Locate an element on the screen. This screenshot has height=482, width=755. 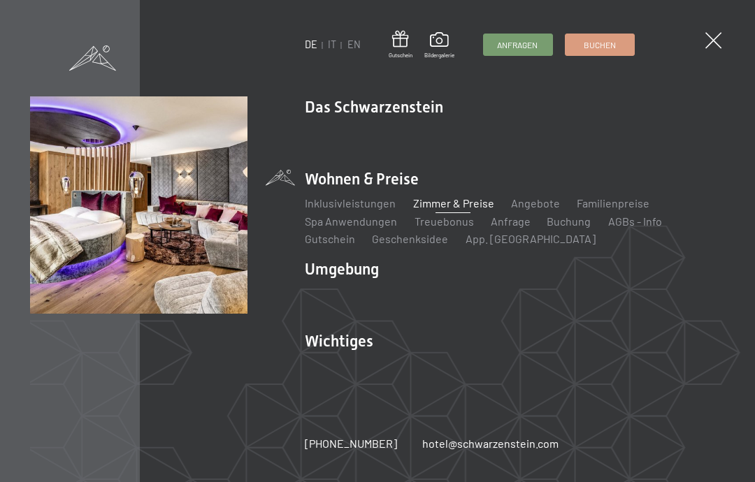
span: Gutschein is located at coordinates (400, 55).